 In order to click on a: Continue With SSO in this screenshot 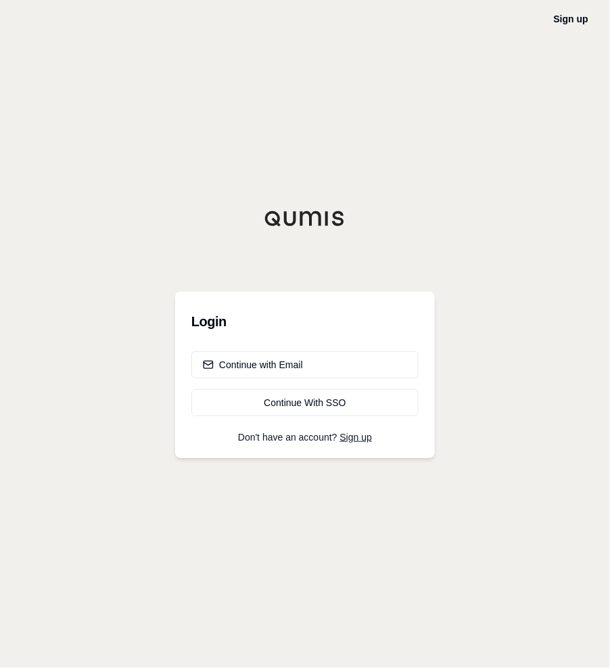, I will do `click(305, 402)`.